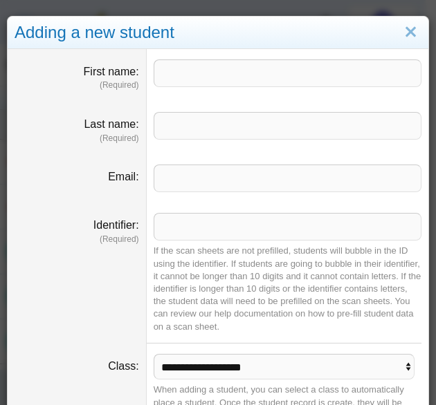  I want to click on div: If the scan sheets are not prefilled, students will bubble in the ID using the identifier. If stu..., so click(287, 288).